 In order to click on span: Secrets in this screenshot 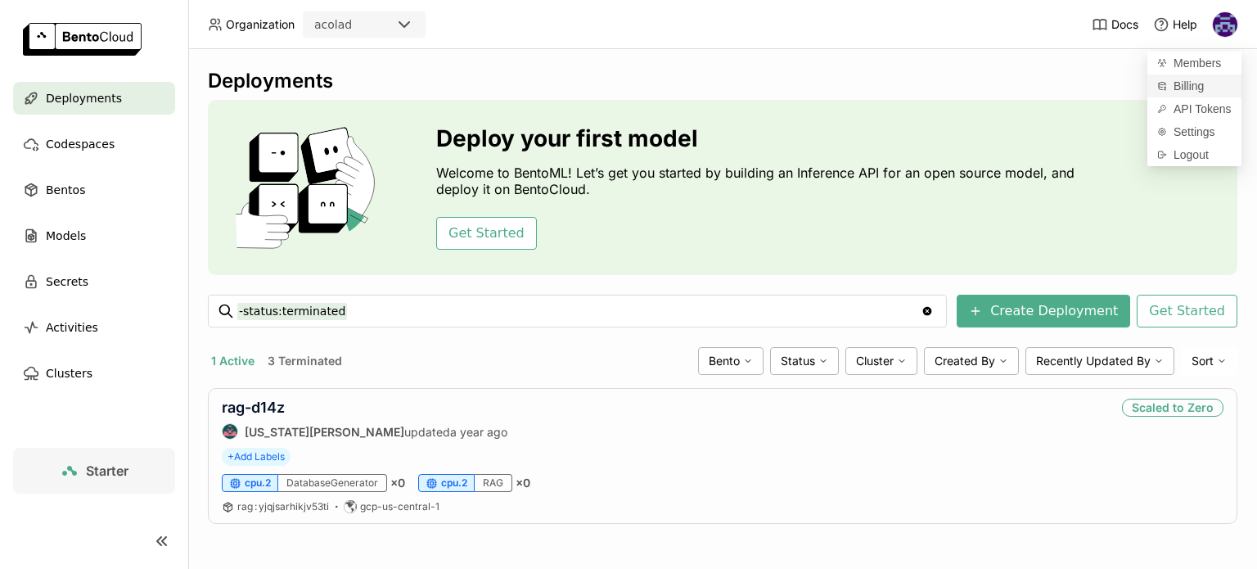, I will do `click(67, 281)`.